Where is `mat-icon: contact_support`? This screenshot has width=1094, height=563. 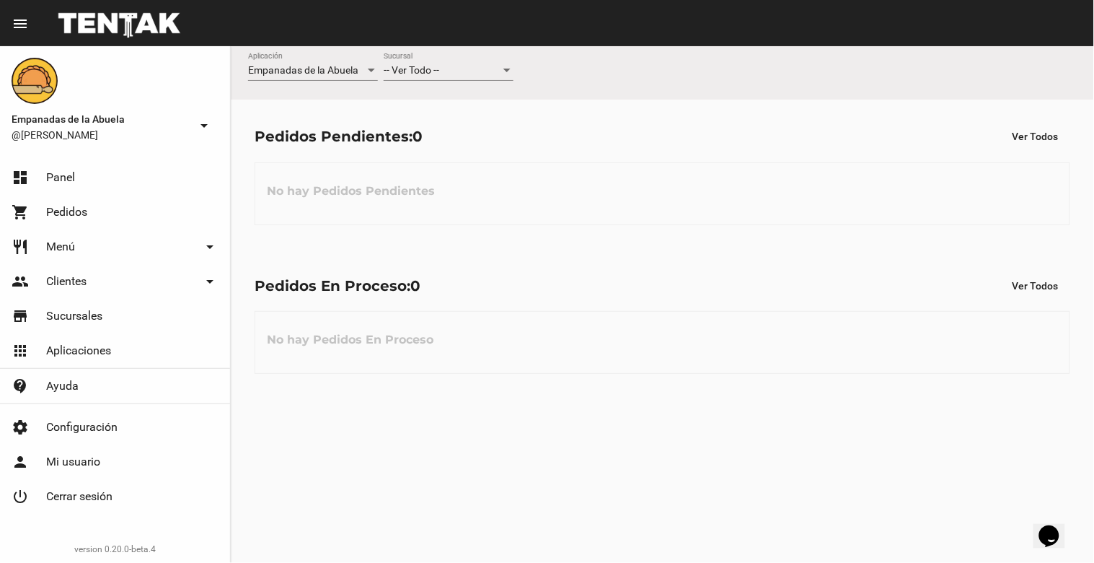 mat-icon: contact_support is located at coordinates (20, 386).